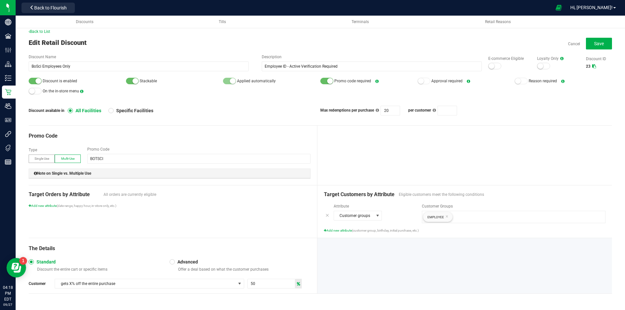  What do you see at coordinates (8, 92) in the screenshot?
I see `inline-svg: Retail` at bounding box center [8, 92].